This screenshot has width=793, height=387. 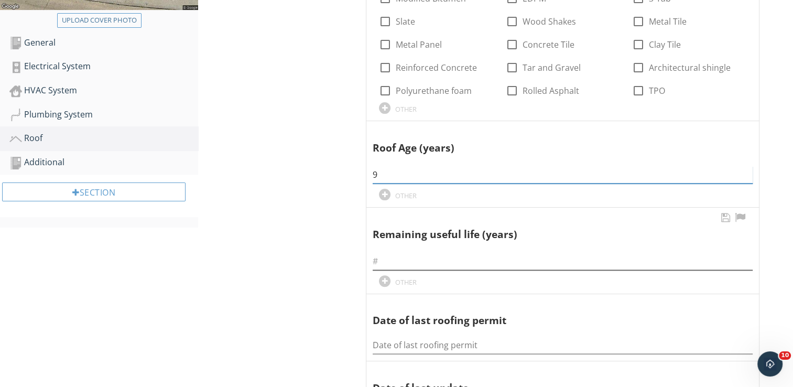 What do you see at coordinates (668, 21) in the screenshot?
I see `label: Metal Tile` at bounding box center [668, 21].